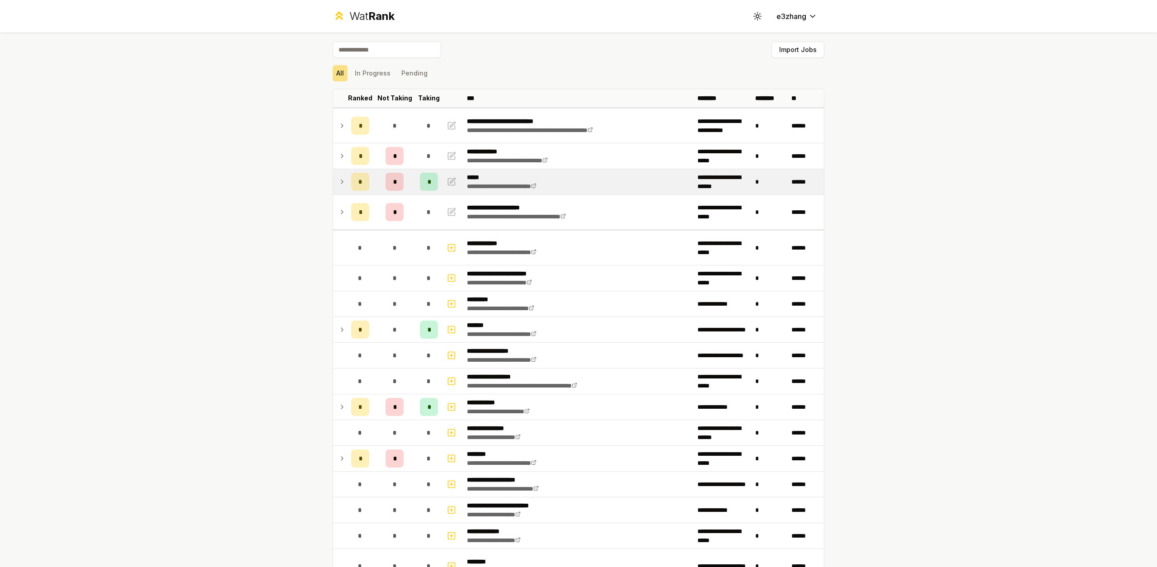 This screenshot has width=1157, height=567. Describe the element at coordinates (797, 16) in the screenshot. I see `button: e3zhang` at that location.